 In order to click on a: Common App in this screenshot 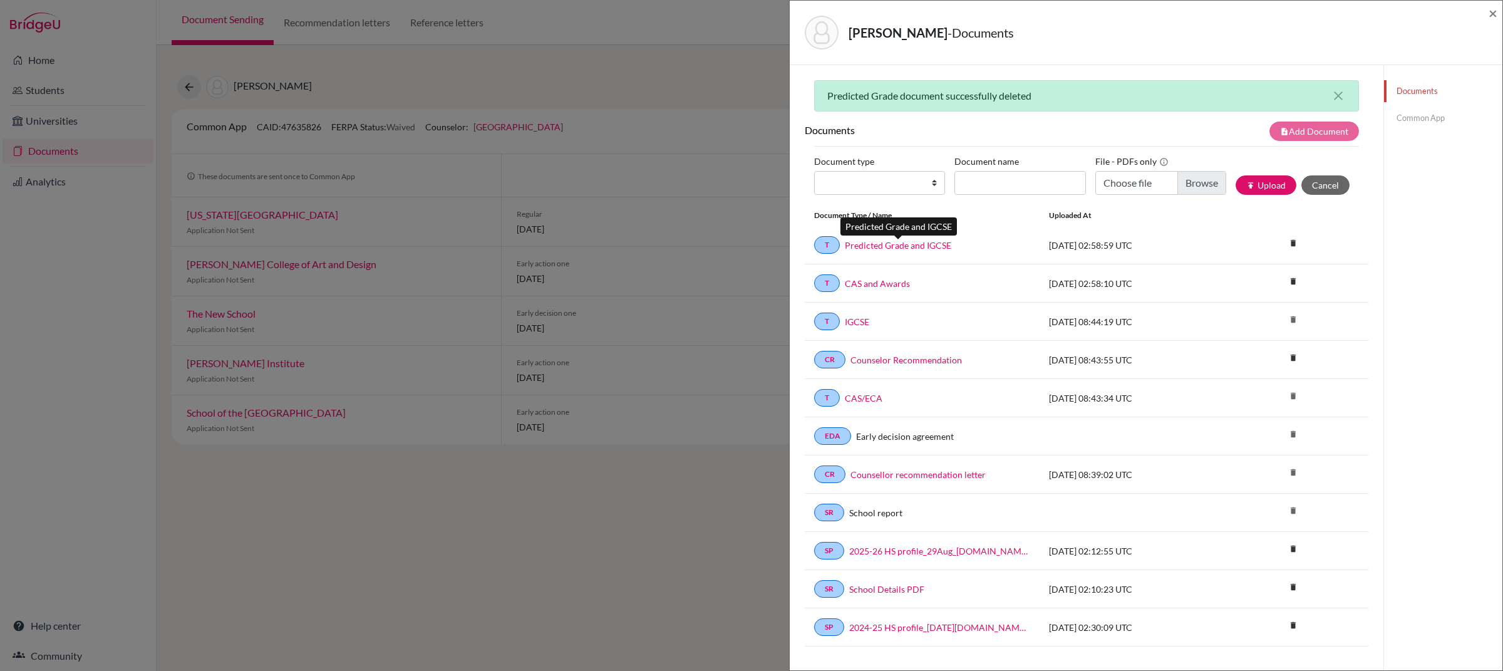, I will do `click(1443, 118)`.